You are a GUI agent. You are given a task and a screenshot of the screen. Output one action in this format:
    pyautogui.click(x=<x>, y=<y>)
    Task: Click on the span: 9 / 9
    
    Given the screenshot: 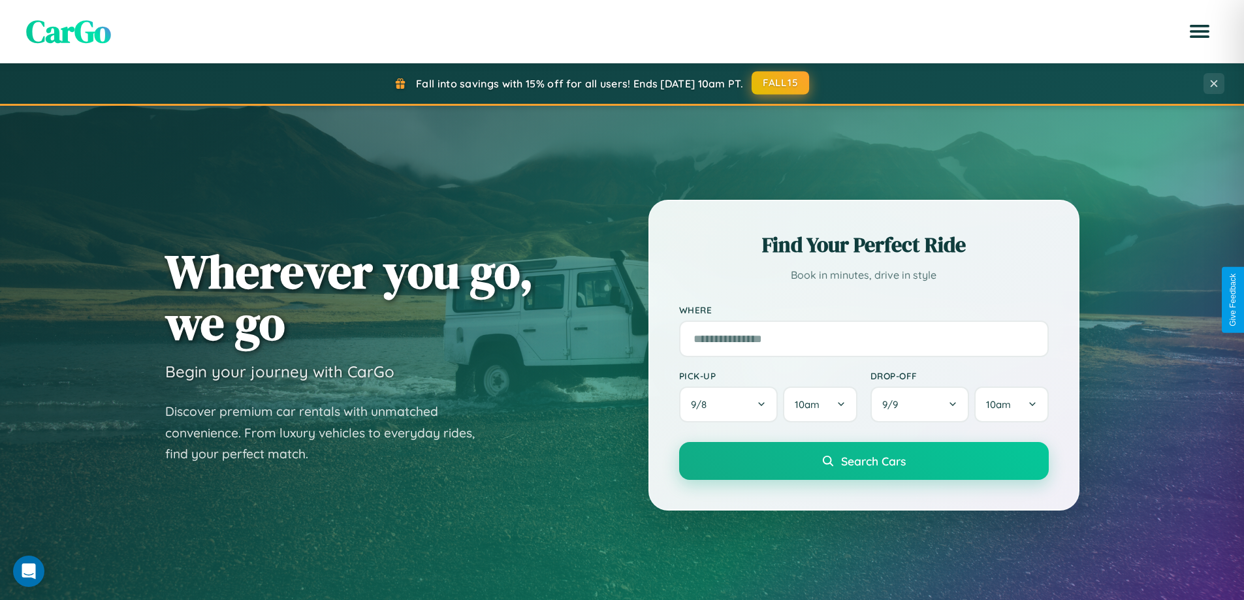 What is the action you would take?
    pyautogui.click(x=893, y=404)
    